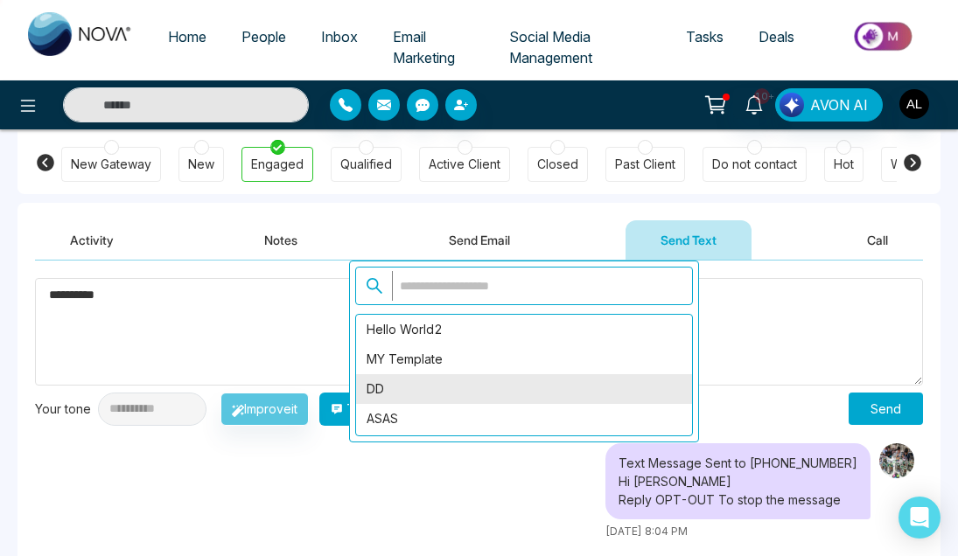 This screenshot has height=556, width=958. Describe the element at coordinates (550, 47) in the screenshot. I see `span: Social Media Management` at that location.